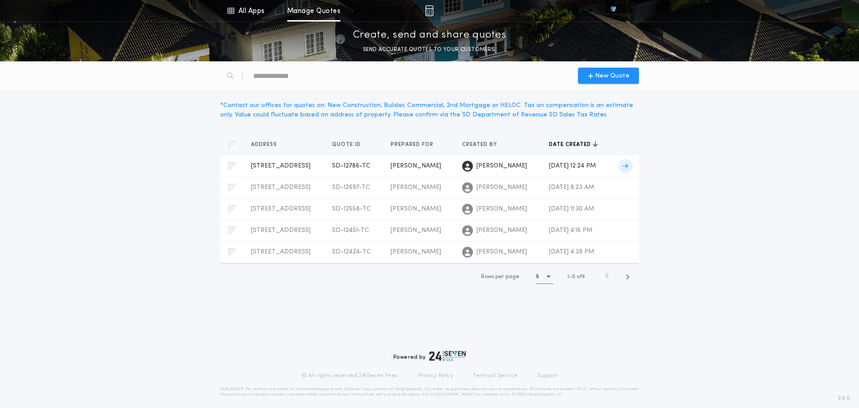 Image resolution: width=859 pixels, height=408 pixels. Describe the element at coordinates (430, 50) in the screenshot. I see `p: SEND ACCURATE QUOTES TO YOUR CUSTOMERS.` at that location.